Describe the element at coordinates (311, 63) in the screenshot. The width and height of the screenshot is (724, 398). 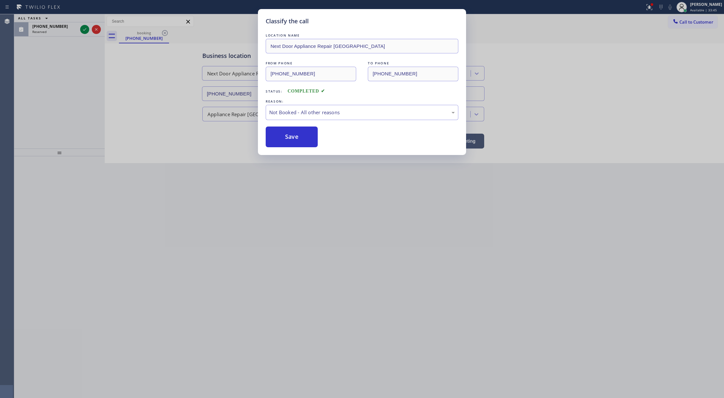
I see `div: FROM PHONE` at that location.